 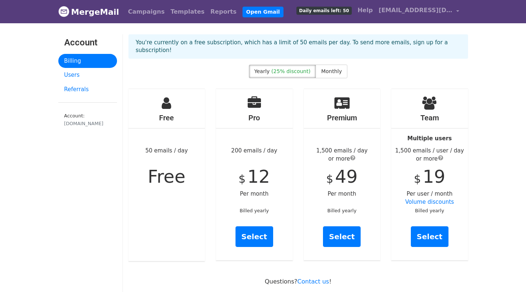 What do you see at coordinates (430, 202) in the screenshot?
I see `a: Volume discounts` at bounding box center [430, 202].